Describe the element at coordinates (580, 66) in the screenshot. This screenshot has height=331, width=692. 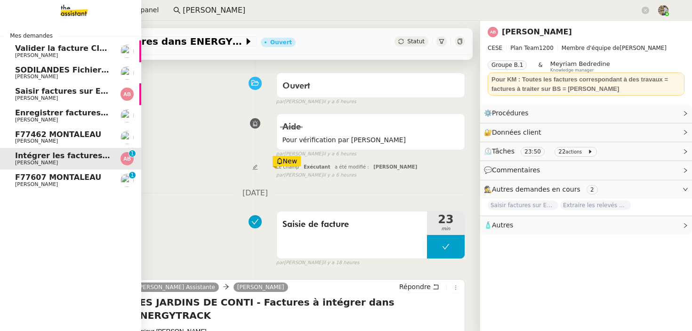
I see `app-user-label: Knowledge manager` at that location.